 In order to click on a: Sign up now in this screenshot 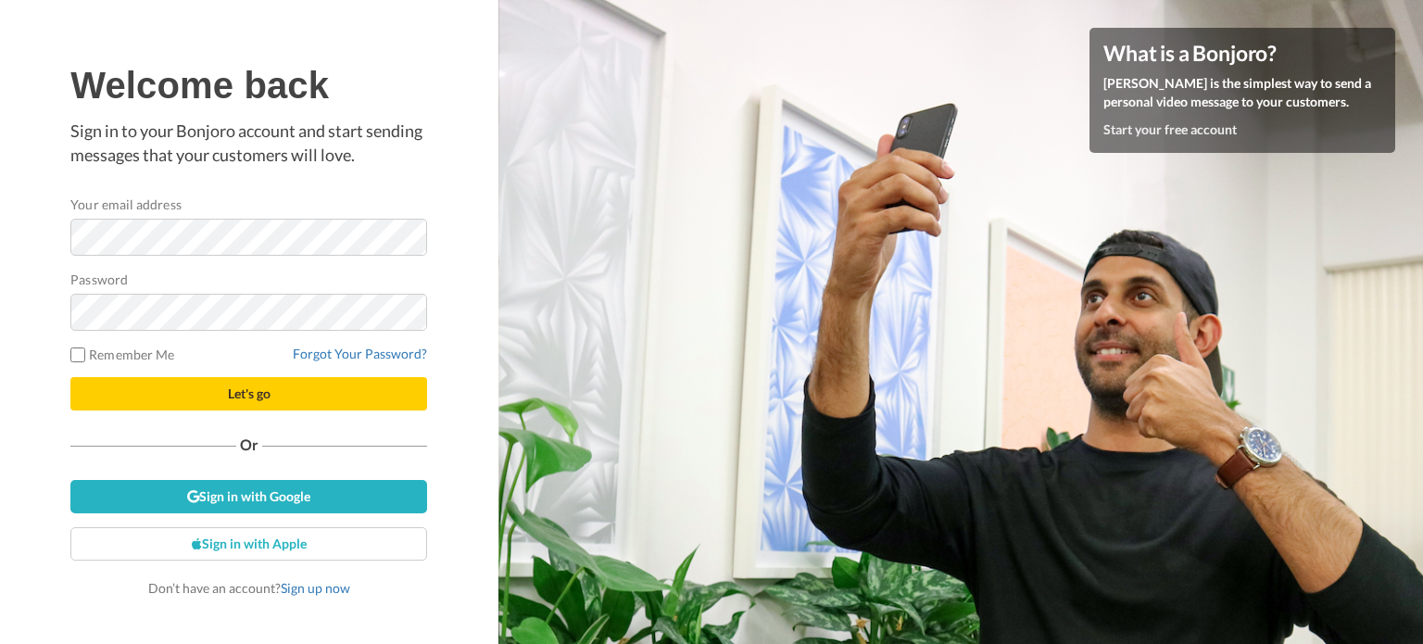, I will do `click(315, 587)`.